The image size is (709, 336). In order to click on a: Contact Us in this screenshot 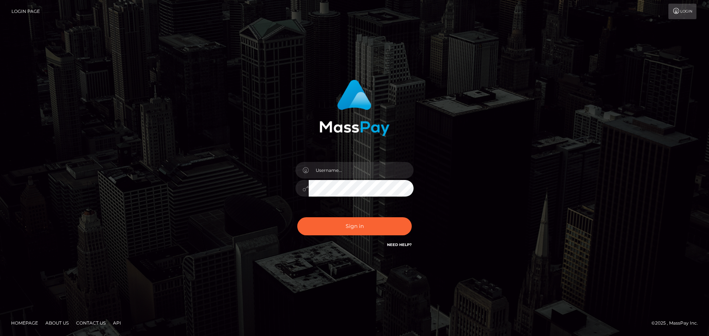, I will do `click(91, 323)`.